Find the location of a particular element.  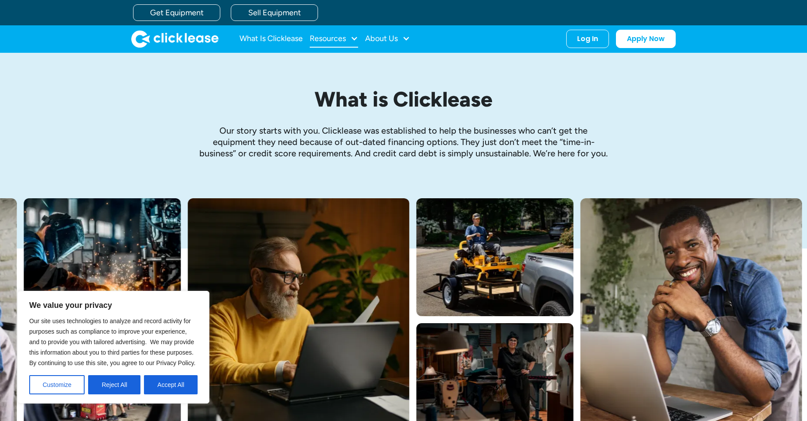

a: Get Equipment is located at coordinates (177, 13).